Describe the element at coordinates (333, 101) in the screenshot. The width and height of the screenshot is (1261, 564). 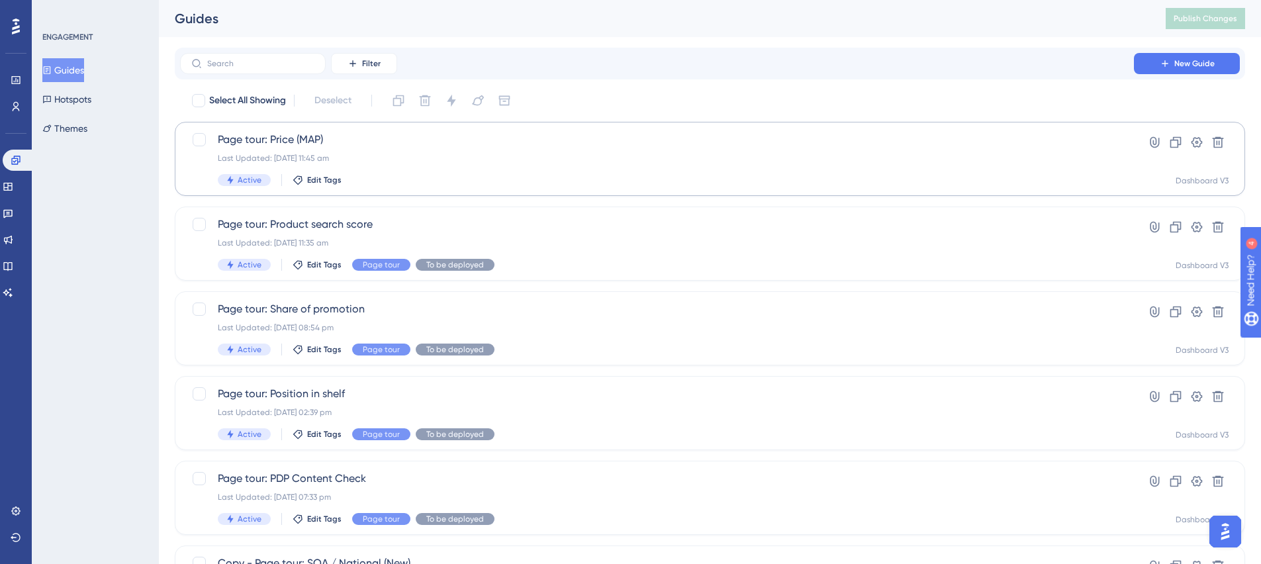
I see `button: Deselect` at that location.